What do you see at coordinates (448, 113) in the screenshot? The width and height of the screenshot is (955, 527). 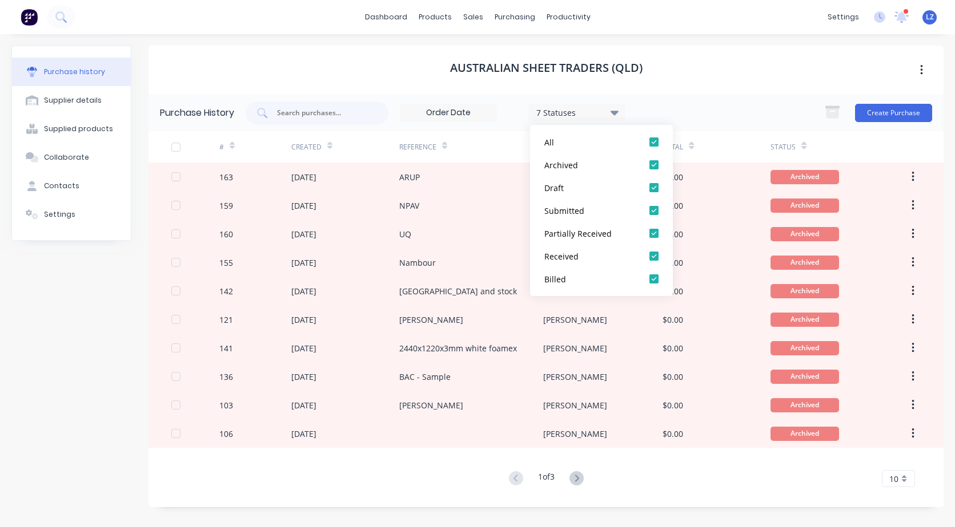 I see `input: Order Date` at bounding box center [448, 113].